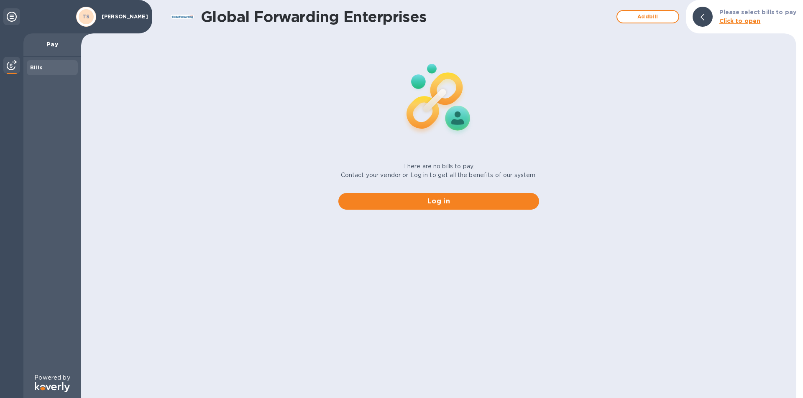 This screenshot has width=803, height=398. Describe the element at coordinates (739, 21) in the screenshot. I see `b: Click to open` at that location.